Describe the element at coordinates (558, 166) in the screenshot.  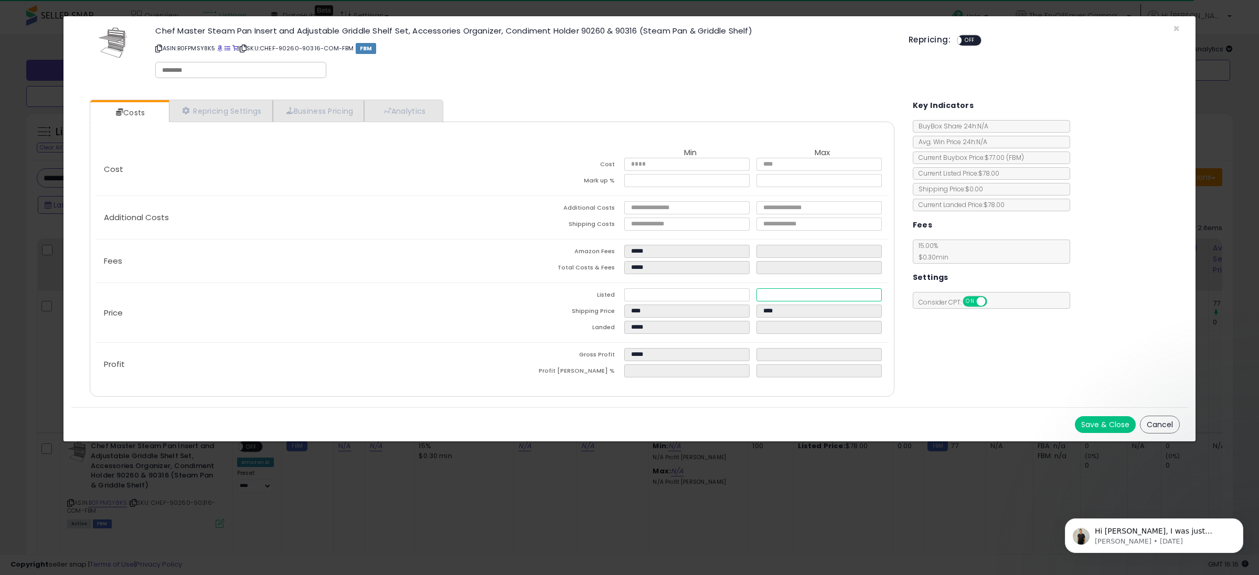
I see `td: Cost` at that location.